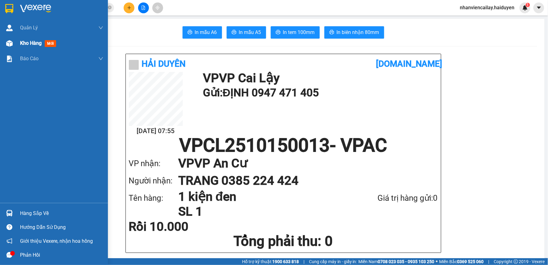  Describe the element at coordinates (158, 8) in the screenshot. I see `span: aim` at that location.